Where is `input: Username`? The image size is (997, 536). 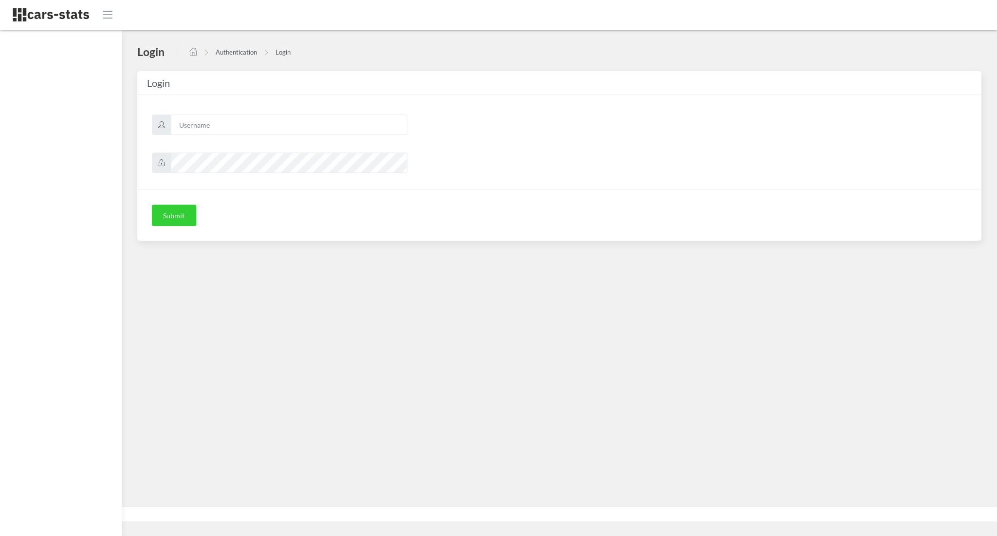 input: Username is located at coordinates (289, 125).